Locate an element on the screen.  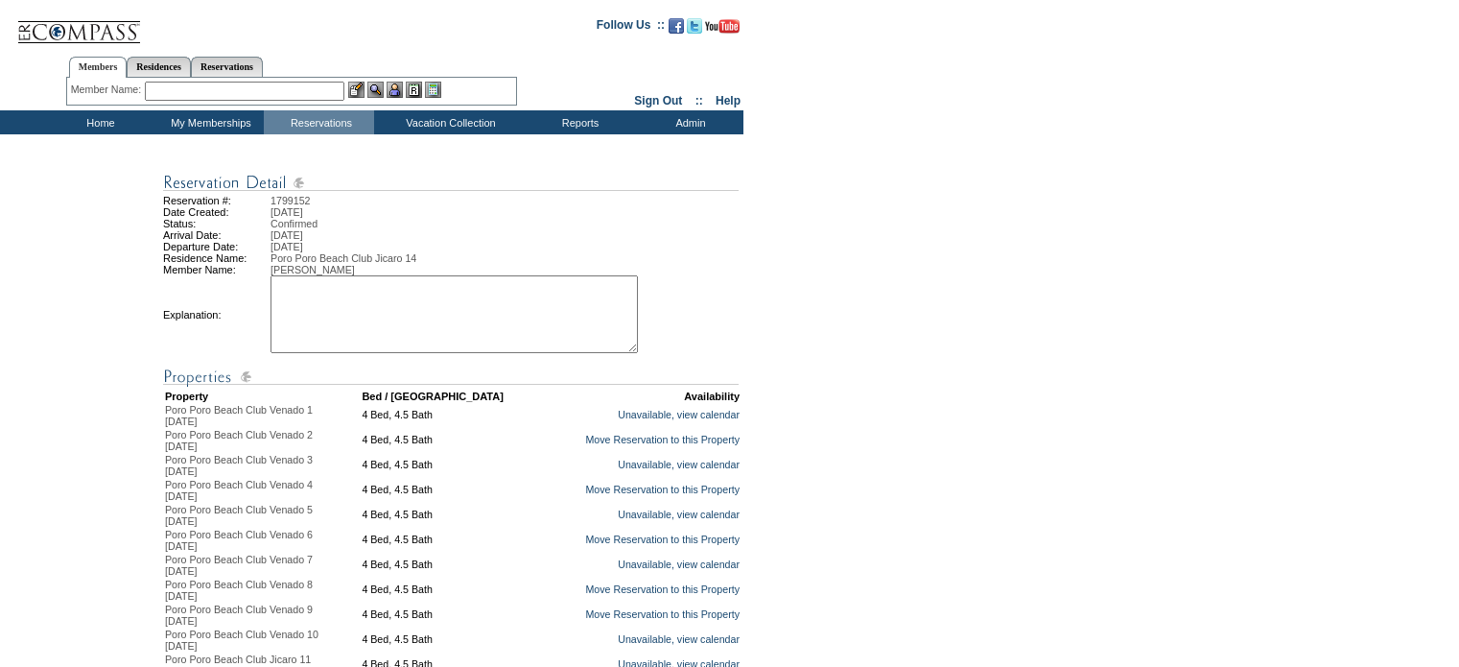
div: Poro Poro Beach Club Venado 1 is located at coordinates (262, 410).